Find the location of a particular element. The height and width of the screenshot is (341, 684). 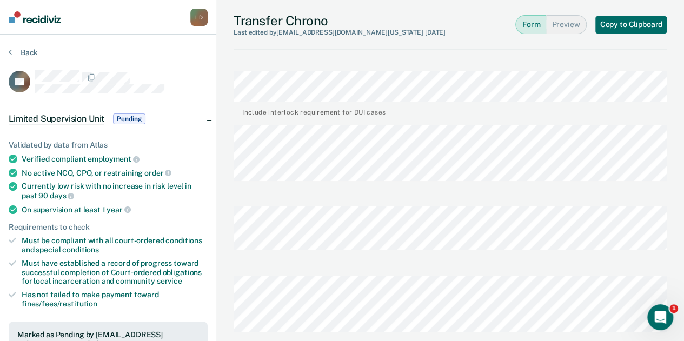

span: Pending is located at coordinates (129, 119).